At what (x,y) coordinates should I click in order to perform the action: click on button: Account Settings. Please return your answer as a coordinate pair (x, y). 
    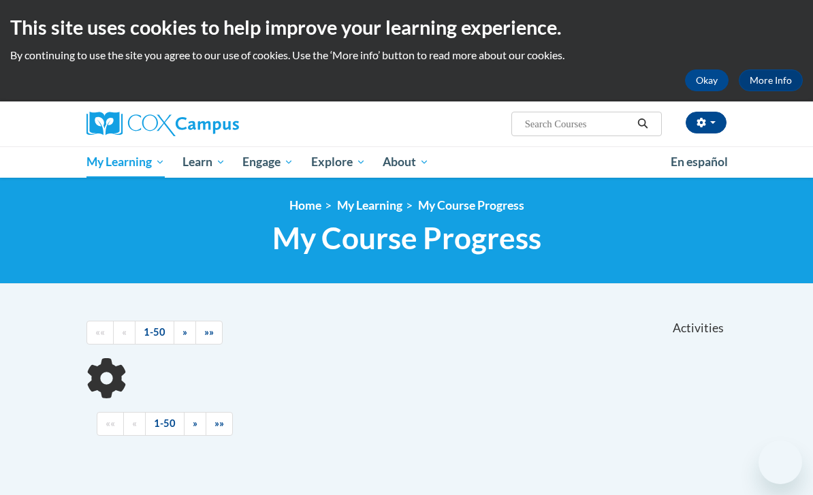
    Looking at the image, I should click on (706, 123).